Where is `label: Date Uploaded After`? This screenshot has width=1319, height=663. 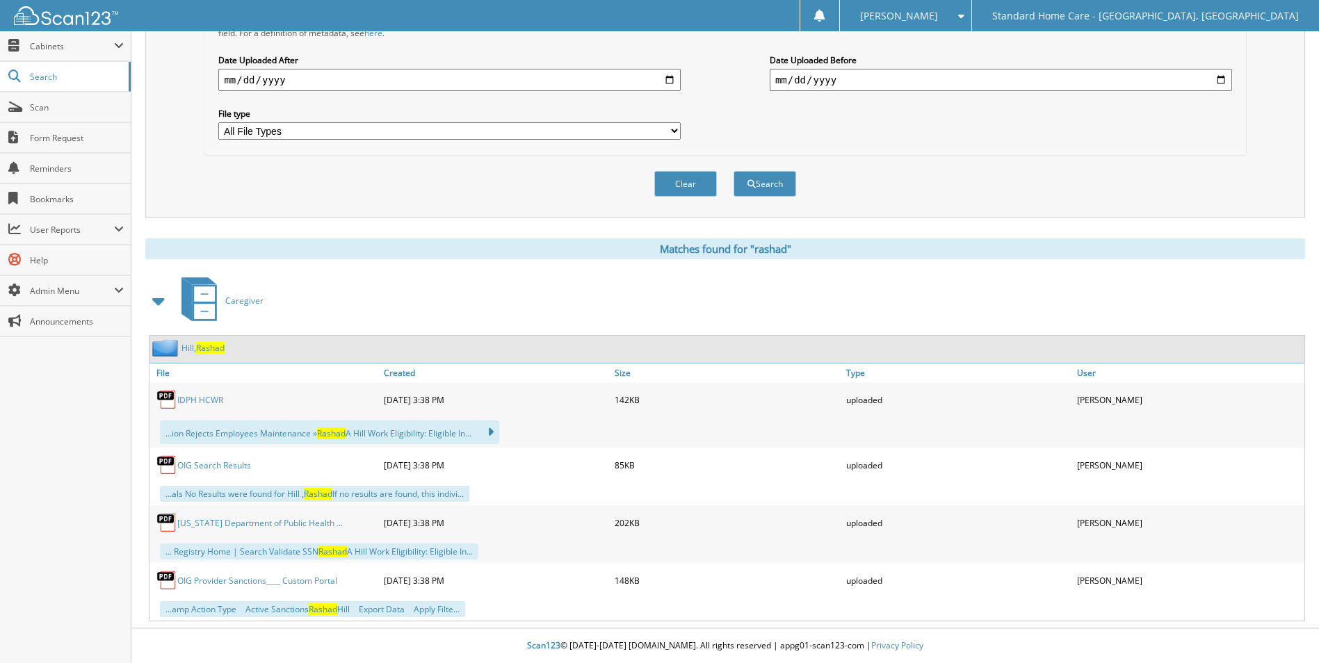 label: Date Uploaded After is located at coordinates (449, 60).